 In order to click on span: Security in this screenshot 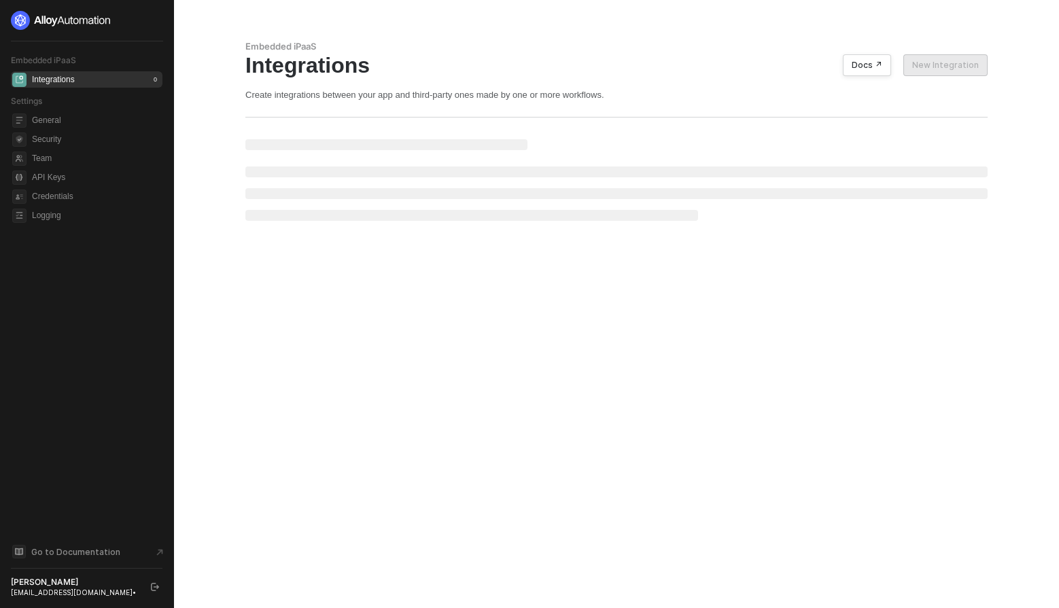, I will do `click(96, 139)`.